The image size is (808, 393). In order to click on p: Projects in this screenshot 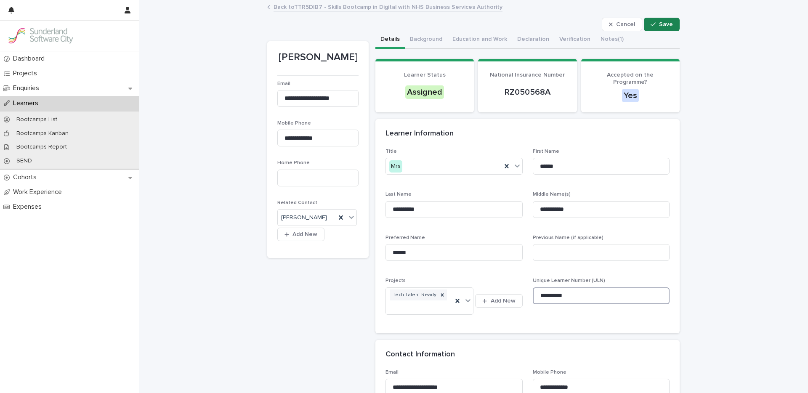, I will do `click(26, 73)`.